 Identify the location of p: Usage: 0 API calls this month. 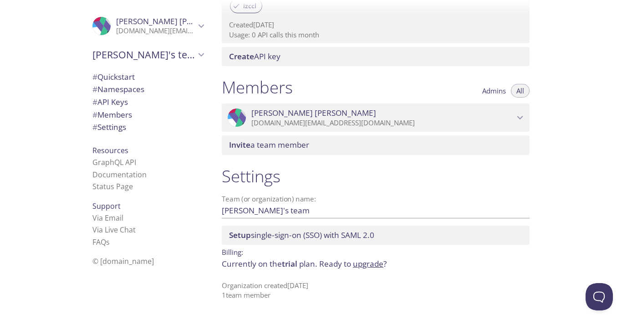
(376, 35).